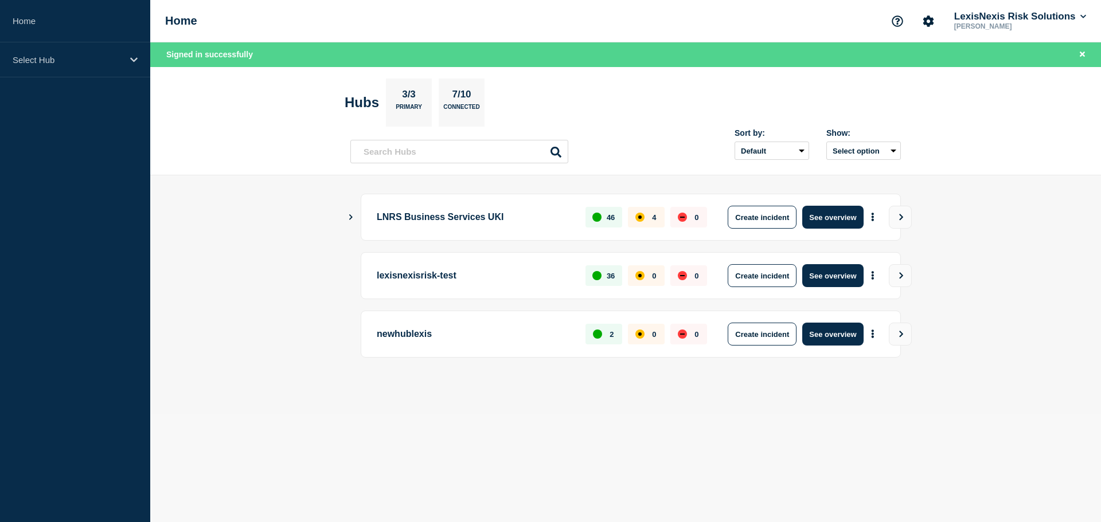 This screenshot has width=1101, height=522. What do you see at coordinates (209, 54) in the screenshot?
I see `span: Signed in successfully` at bounding box center [209, 54].